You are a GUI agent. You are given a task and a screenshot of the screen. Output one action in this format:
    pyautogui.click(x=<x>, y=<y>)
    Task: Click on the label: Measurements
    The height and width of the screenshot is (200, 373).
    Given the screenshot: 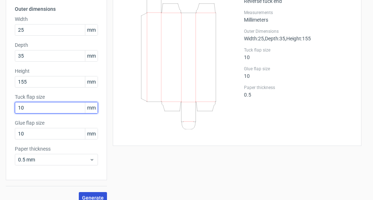 What is the action you would take?
    pyautogui.click(x=298, y=13)
    